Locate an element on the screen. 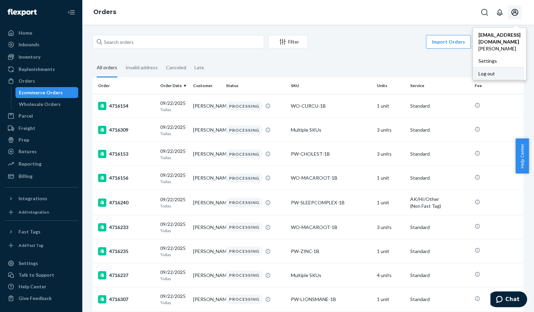 Image resolution: width=534 pixels, height=312 pixels. a: Help Center is located at coordinates (41, 287).